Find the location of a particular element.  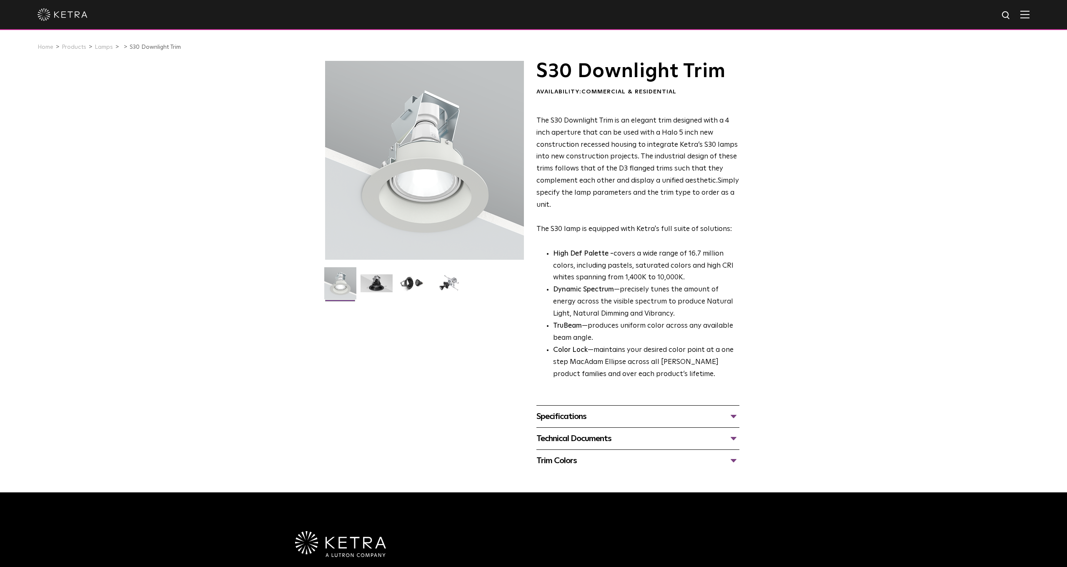

span: Simply specify the lamp parameters and the trim type to order as a unit.​ is located at coordinates (638, 193).